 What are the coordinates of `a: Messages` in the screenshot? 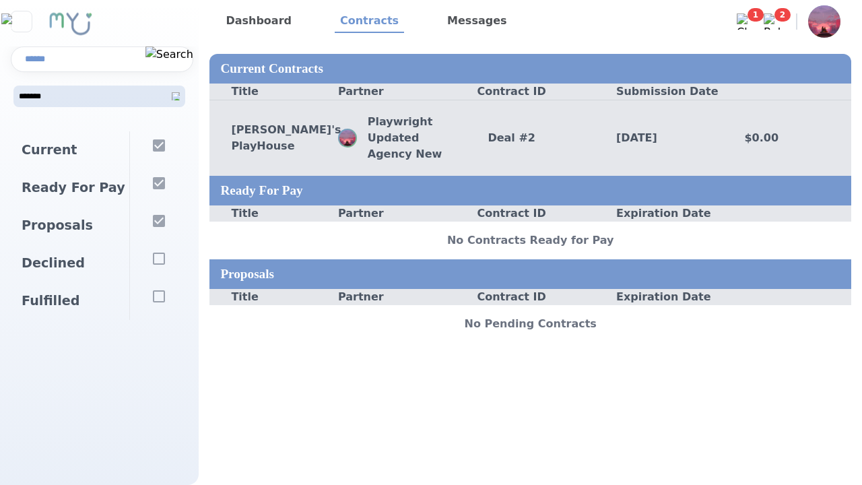 It's located at (477, 22).